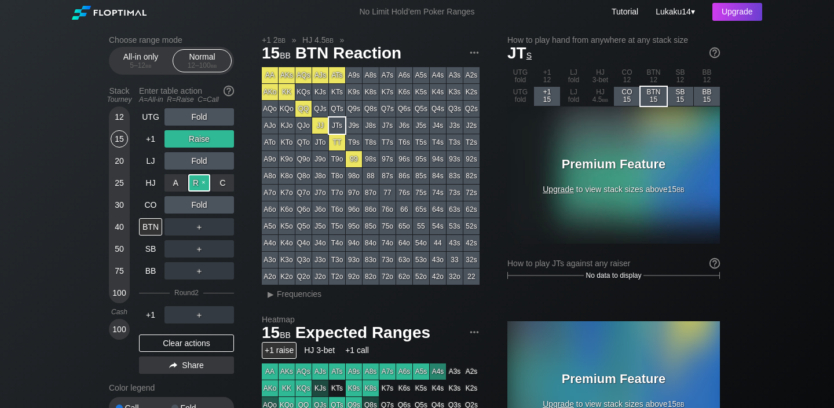  I want to click on div: All-in only, so click(141, 61).